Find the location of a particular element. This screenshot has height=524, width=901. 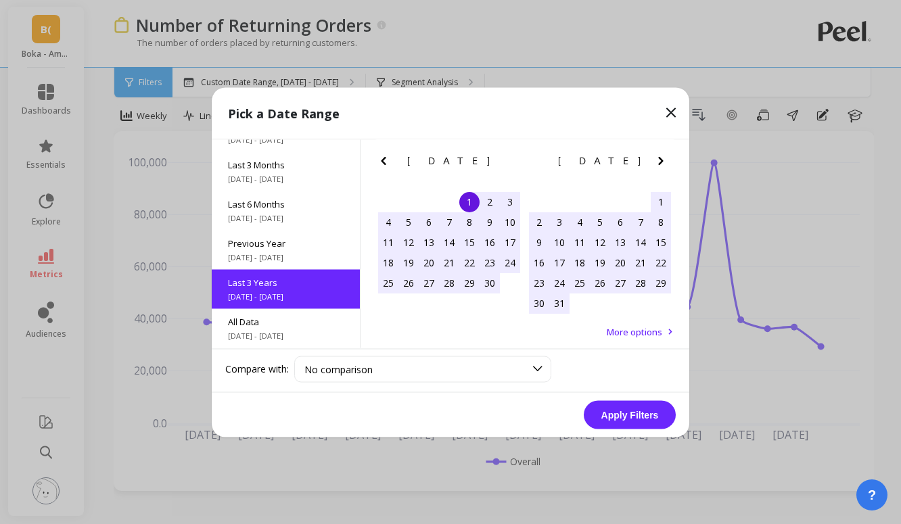

div: Choose Tuesday, September 6th, 2022 is located at coordinates (429, 222).